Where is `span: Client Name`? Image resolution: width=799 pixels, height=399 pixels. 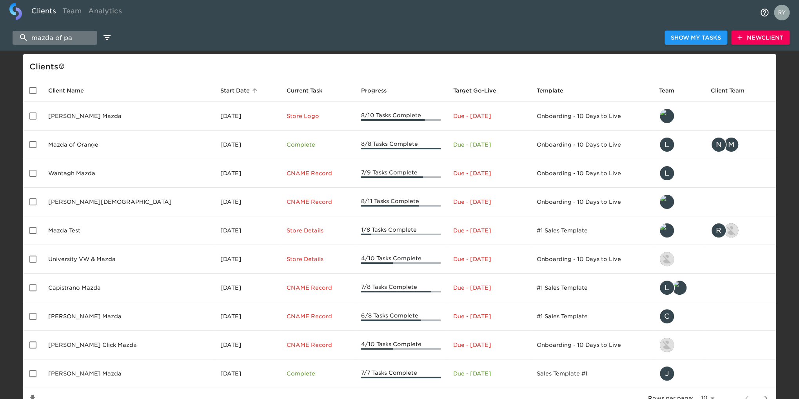 span: Client Name is located at coordinates (71, 91).